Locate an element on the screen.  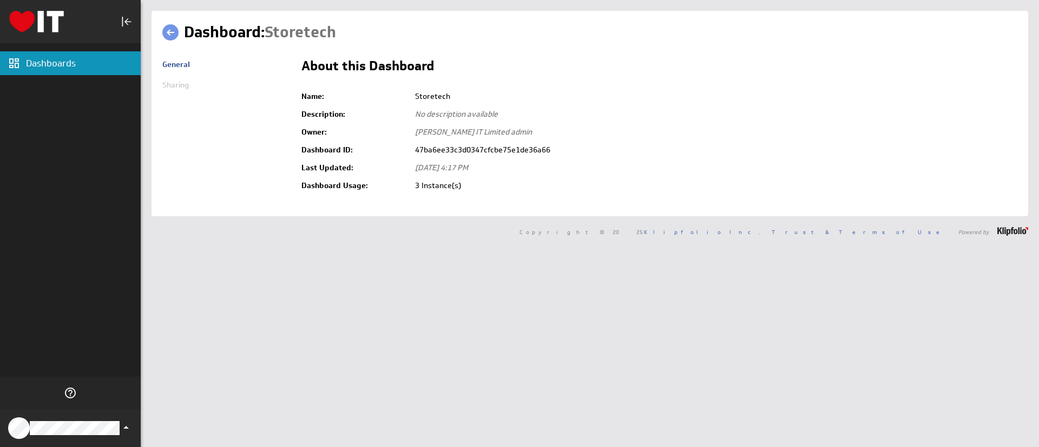
div: Help is located at coordinates (70, 393).